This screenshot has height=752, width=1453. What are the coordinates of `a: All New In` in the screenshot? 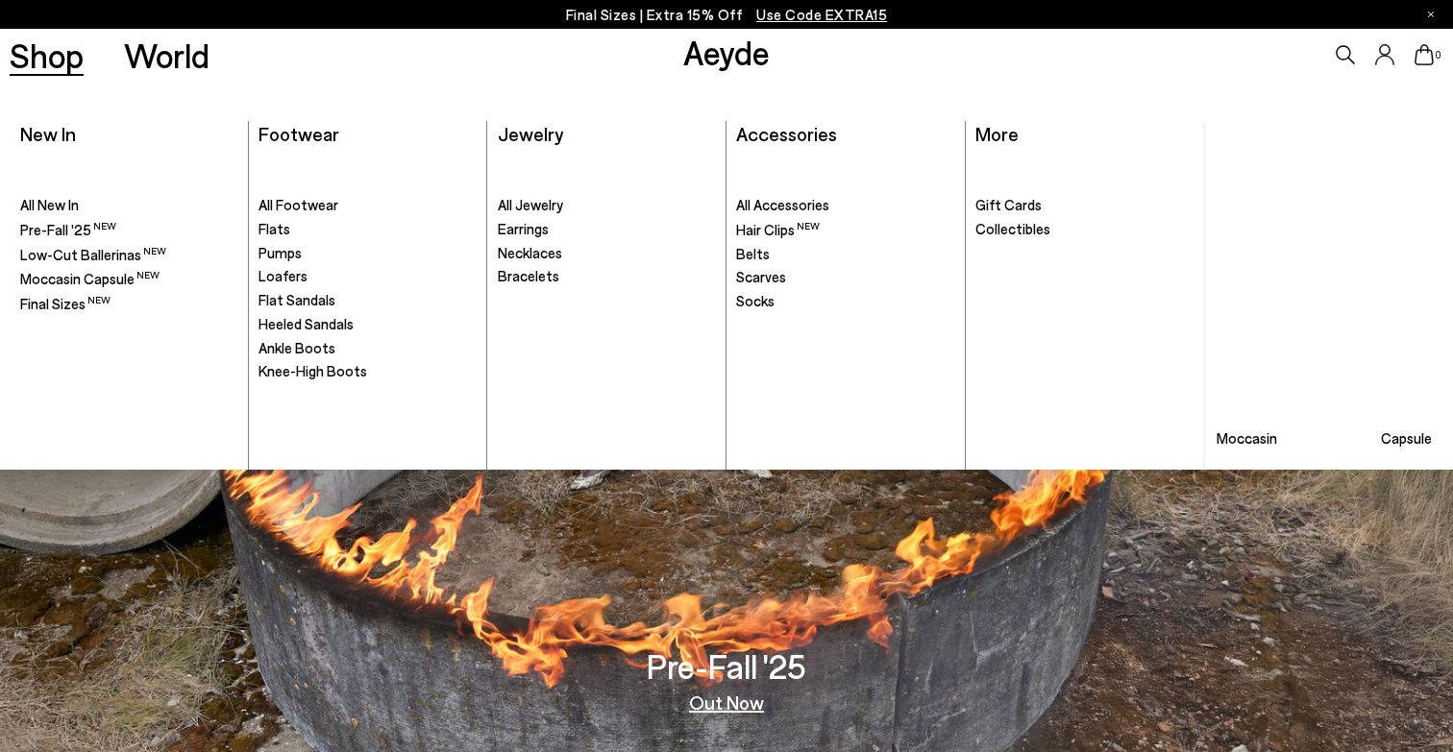 It's located at (129, 206).